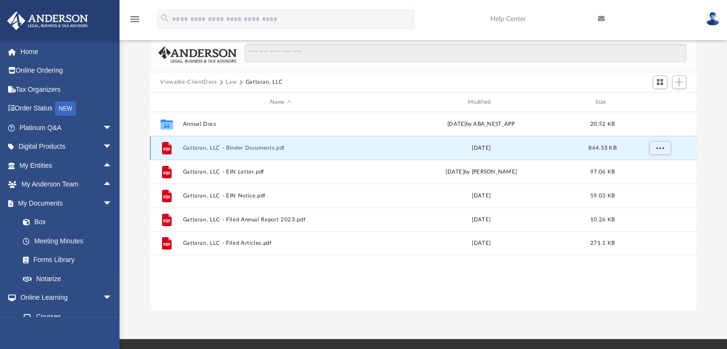 This screenshot has width=727, height=349. I want to click on a: Forms Library, so click(65, 260).